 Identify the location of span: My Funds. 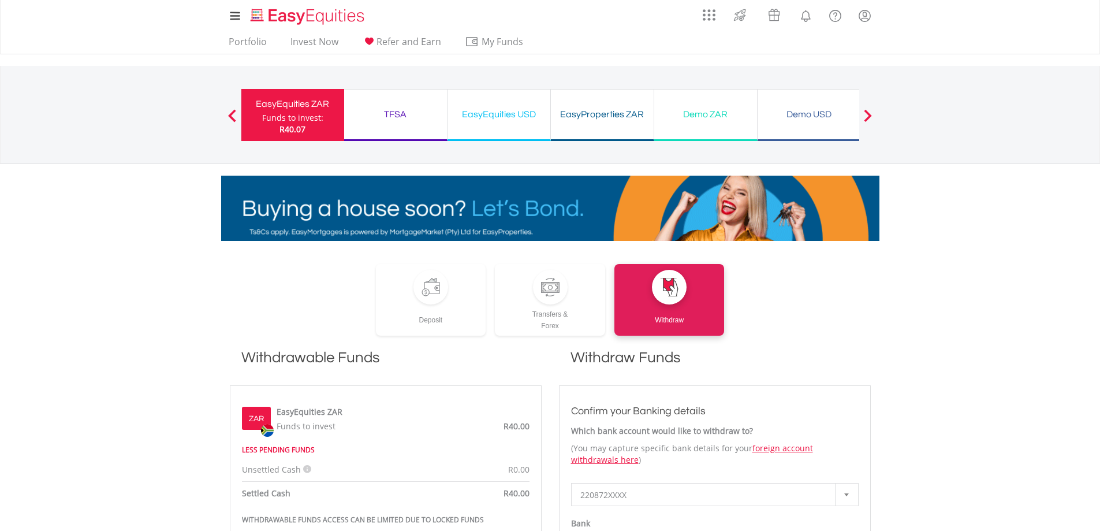
(503, 42).